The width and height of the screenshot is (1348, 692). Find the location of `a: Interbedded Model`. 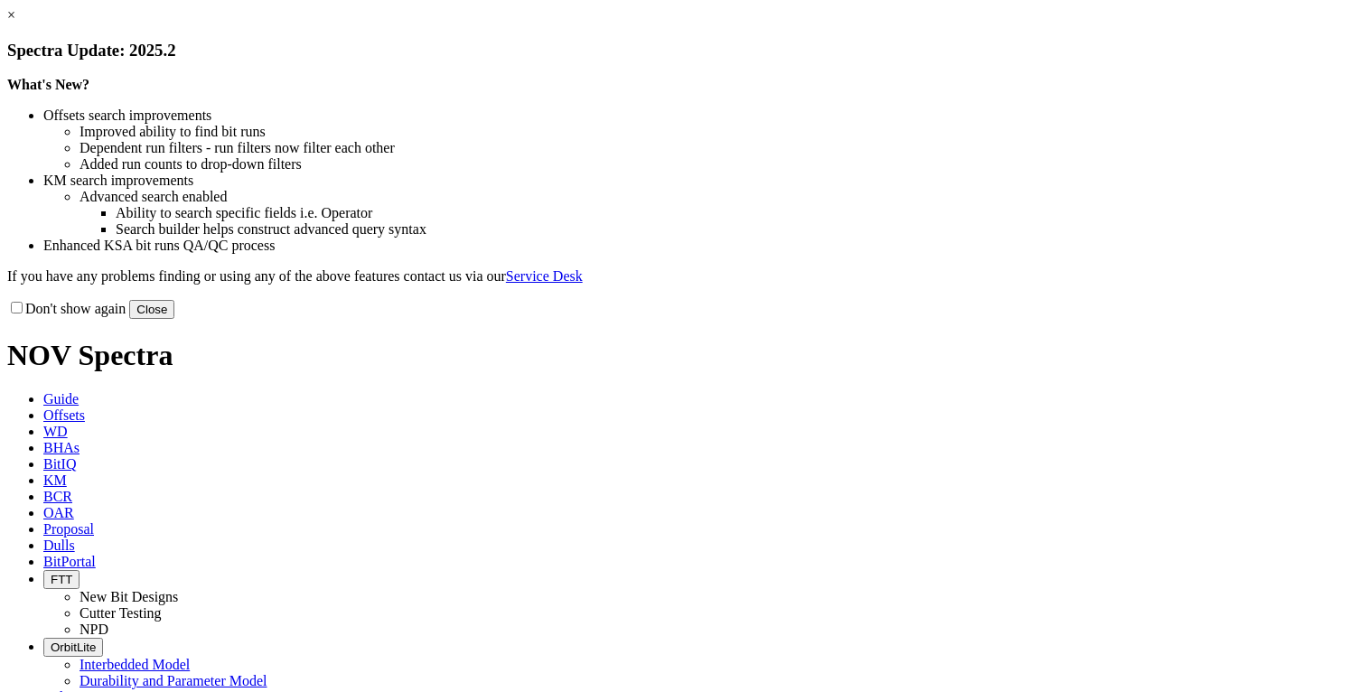

a: Interbedded Model is located at coordinates (135, 664).